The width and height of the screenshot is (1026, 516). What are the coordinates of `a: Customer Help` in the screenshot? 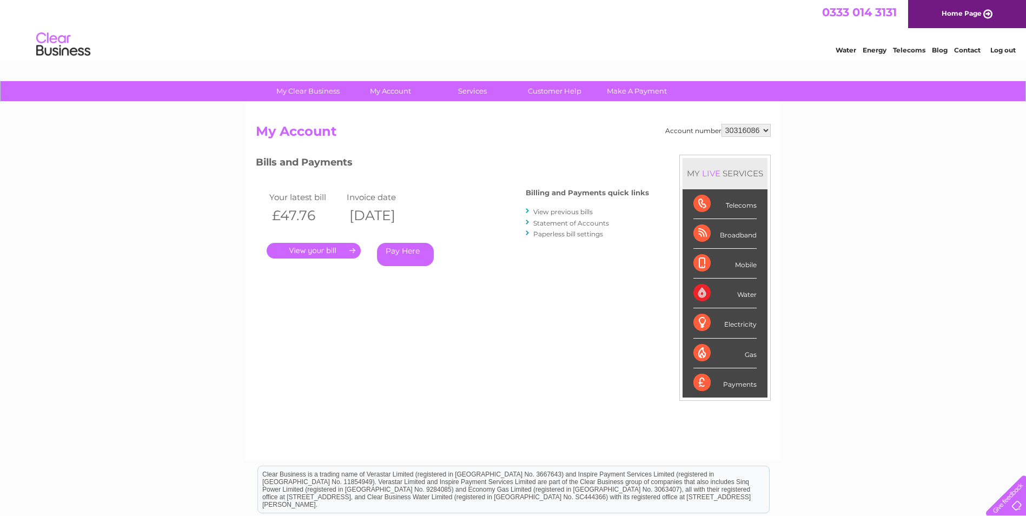 It's located at (554, 91).